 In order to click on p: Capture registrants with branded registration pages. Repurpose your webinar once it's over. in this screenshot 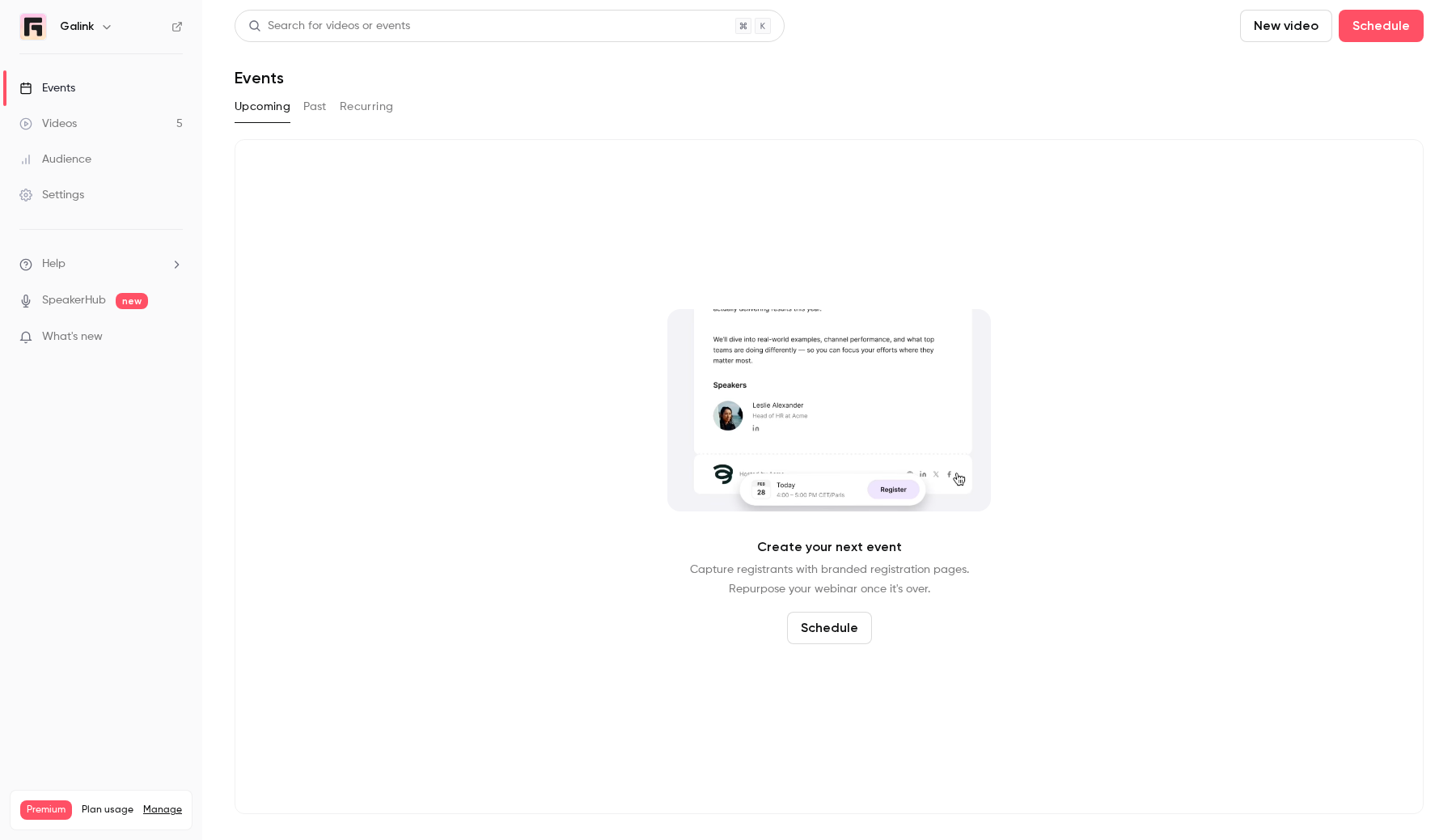, I will do `click(829, 579)`.